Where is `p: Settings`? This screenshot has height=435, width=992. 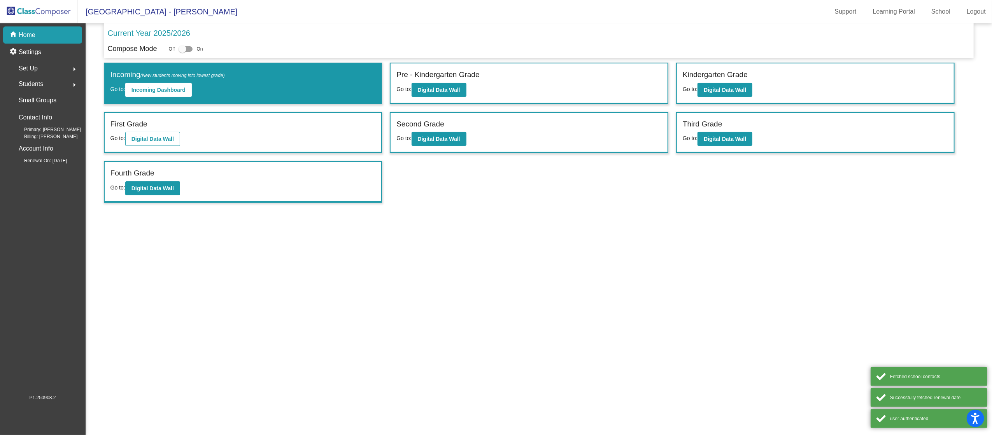
p: Settings is located at coordinates (30, 52).